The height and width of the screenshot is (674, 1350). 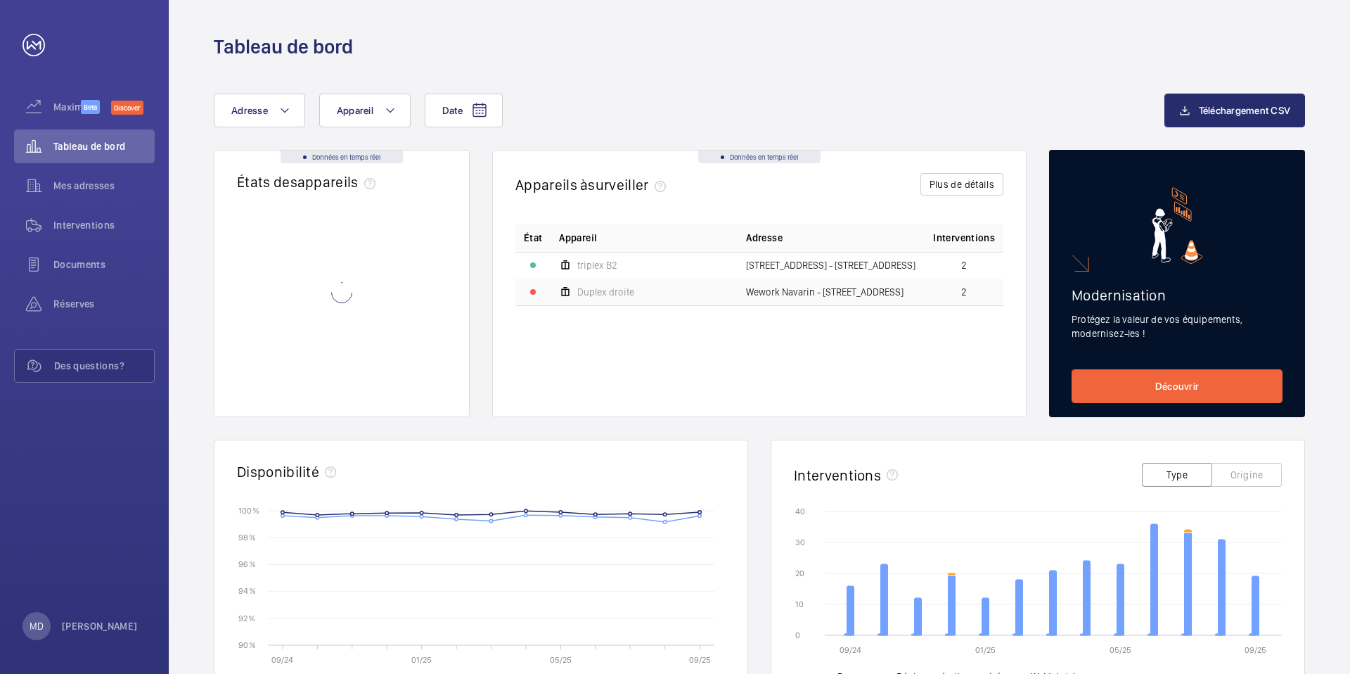 I want to click on span: Réserves, so click(x=104, y=304).